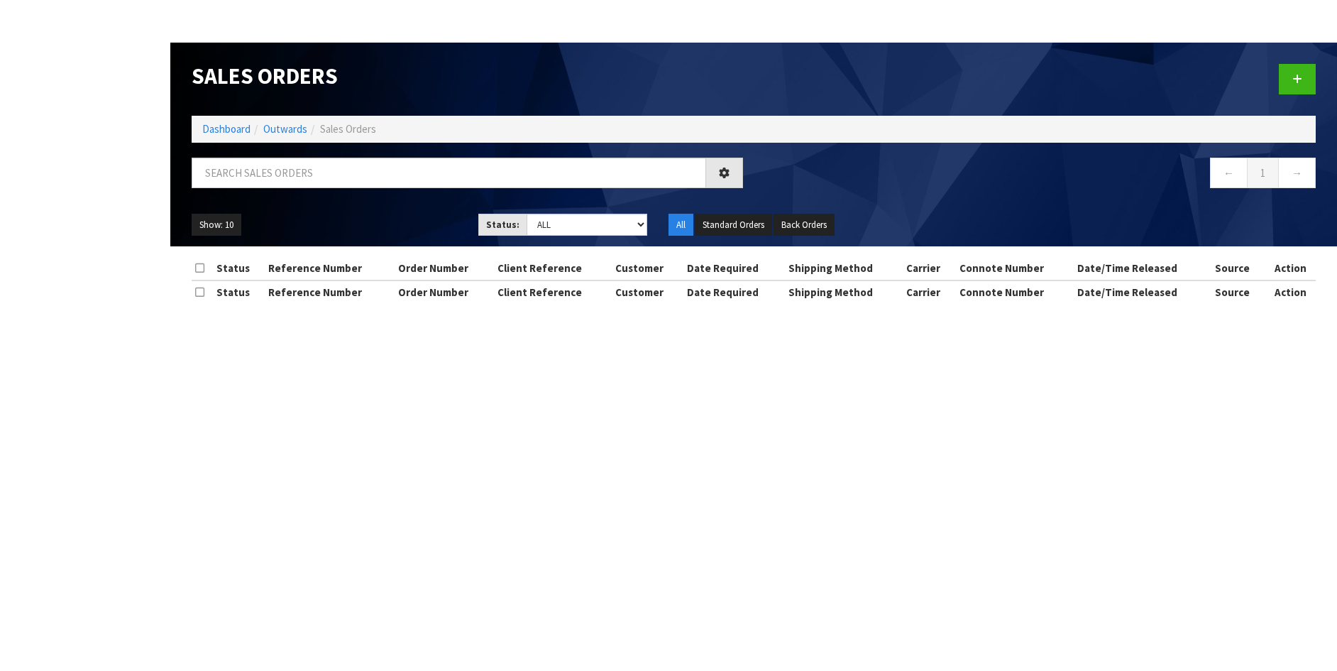  What do you see at coordinates (804, 225) in the screenshot?
I see `button: Back Orders` at bounding box center [804, 225].